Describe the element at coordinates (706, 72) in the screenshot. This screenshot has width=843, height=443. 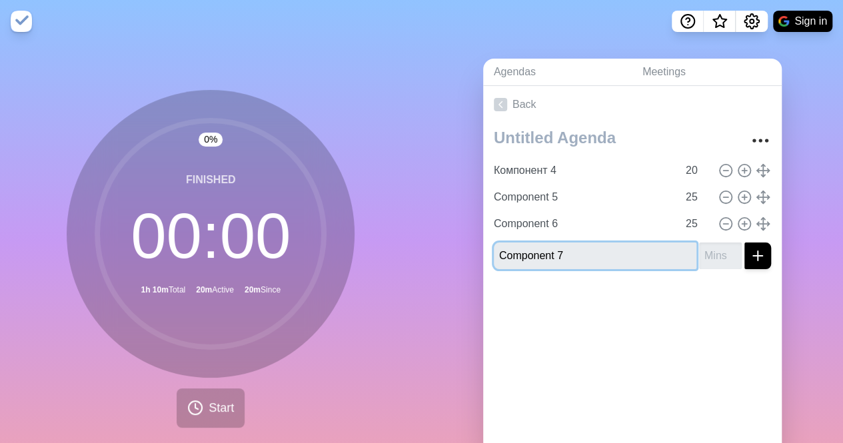
I see `a: Meetings` at that location.